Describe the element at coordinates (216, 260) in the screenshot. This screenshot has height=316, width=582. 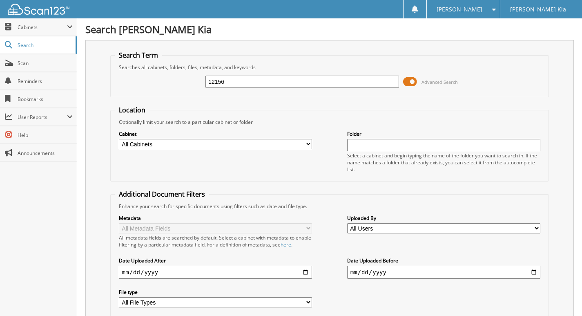
I see `label: Date Uploaded After` at that location.